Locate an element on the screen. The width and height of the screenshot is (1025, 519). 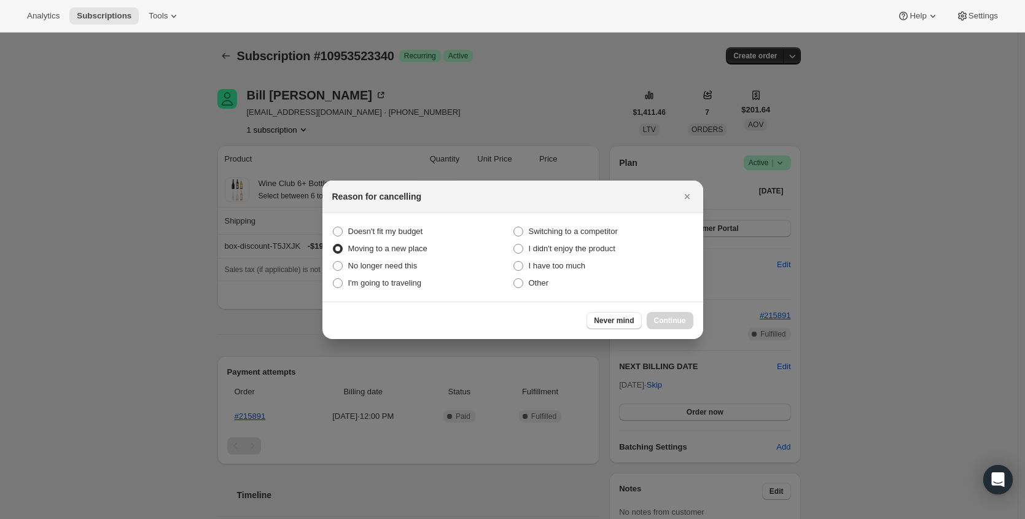
h2: Reason for cancelling is located at coordinates (377, 197).